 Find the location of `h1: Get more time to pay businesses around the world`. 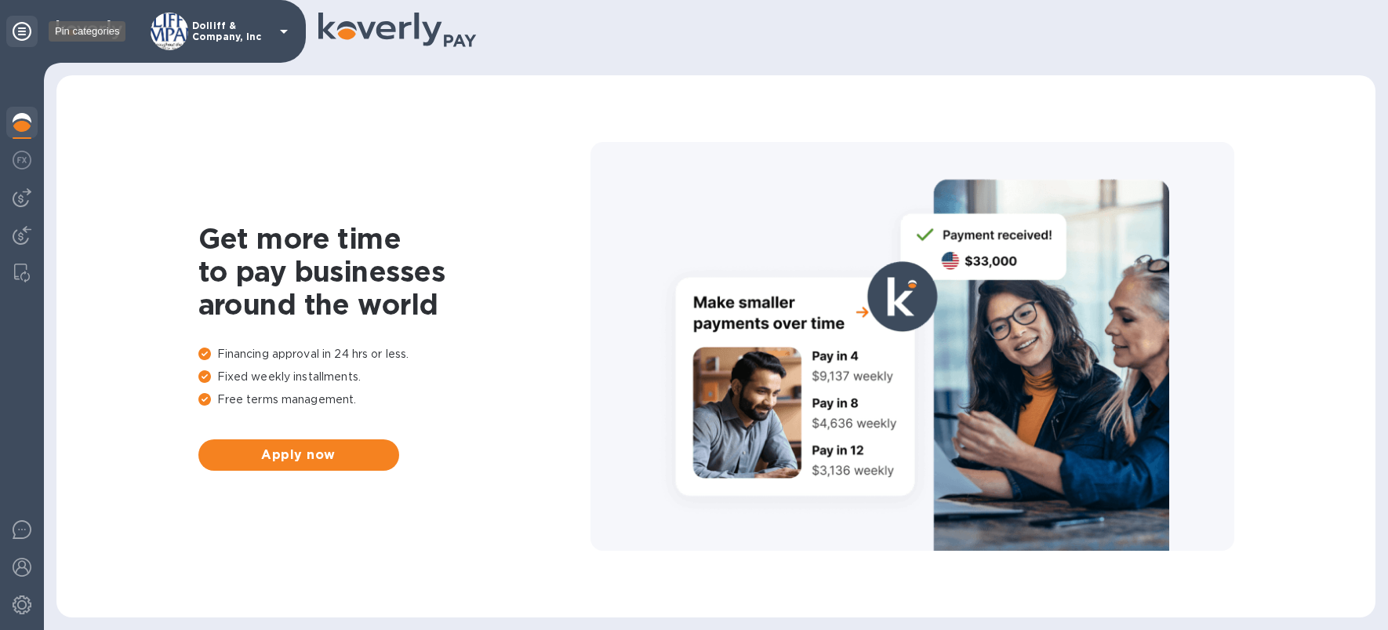

h1: Get more time to pay businesses around the world is located at coordinates (394, 271).